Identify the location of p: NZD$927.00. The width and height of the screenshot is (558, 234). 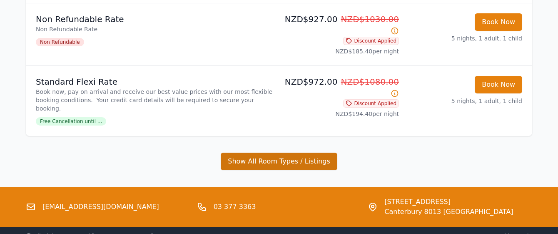
(341, 25).